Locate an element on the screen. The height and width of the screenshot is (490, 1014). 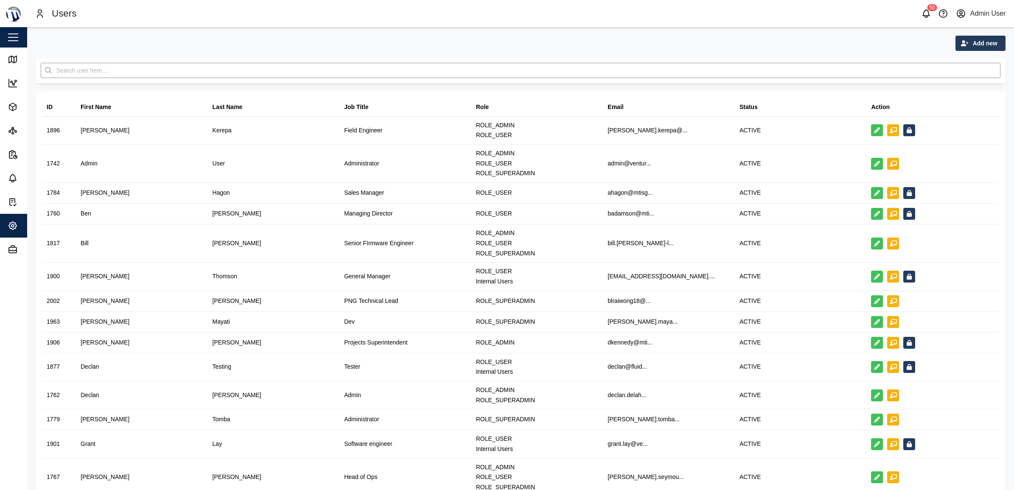
div: Software engineer is located at coordinates (368, 444).